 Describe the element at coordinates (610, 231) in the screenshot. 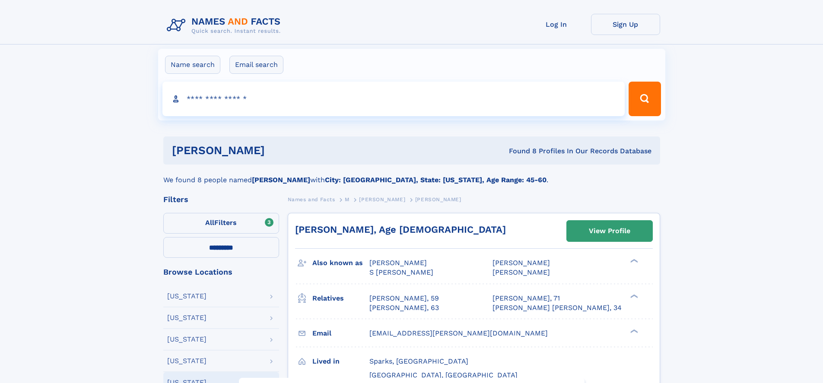

I see `a: View Profile` at that location.